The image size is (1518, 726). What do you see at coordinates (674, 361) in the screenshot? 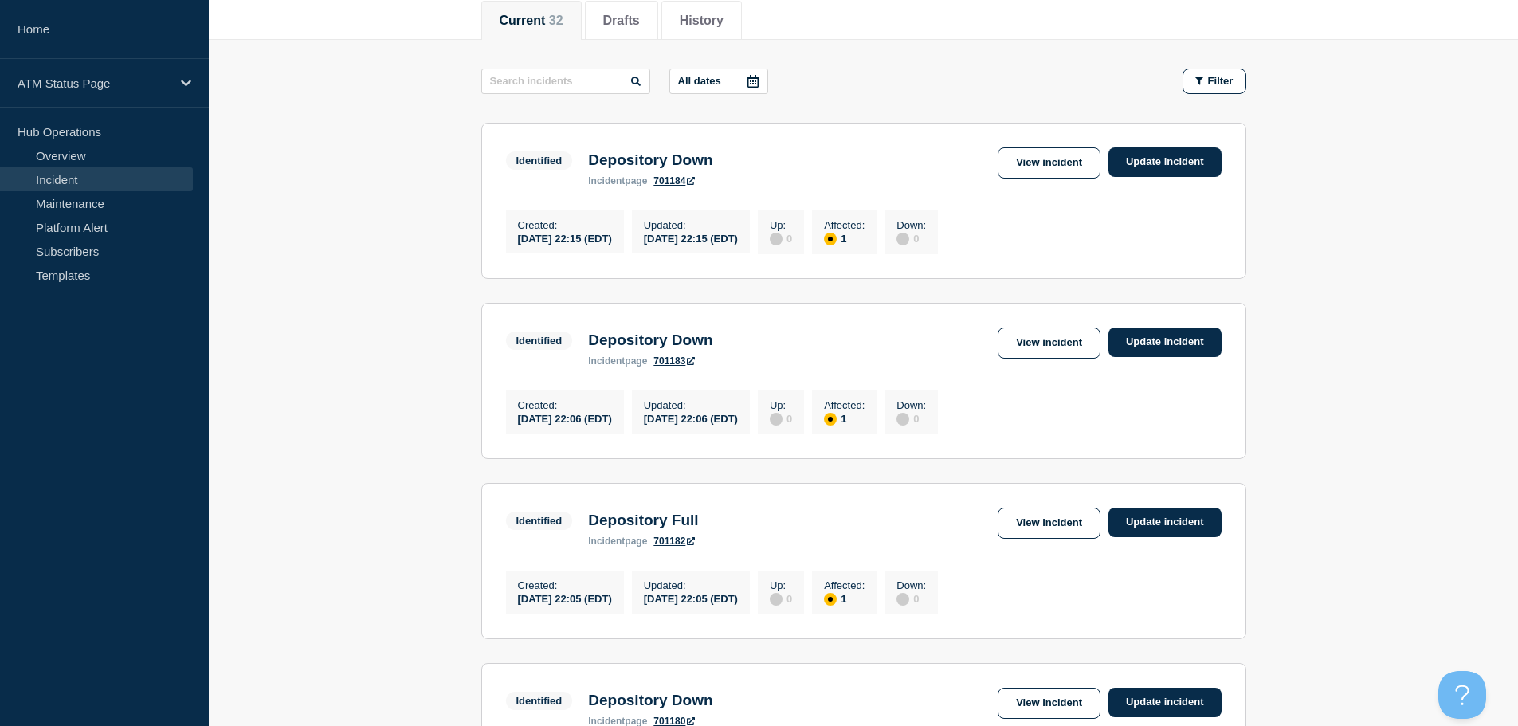
I see `a: 701183` at bounding box center [674, 361].